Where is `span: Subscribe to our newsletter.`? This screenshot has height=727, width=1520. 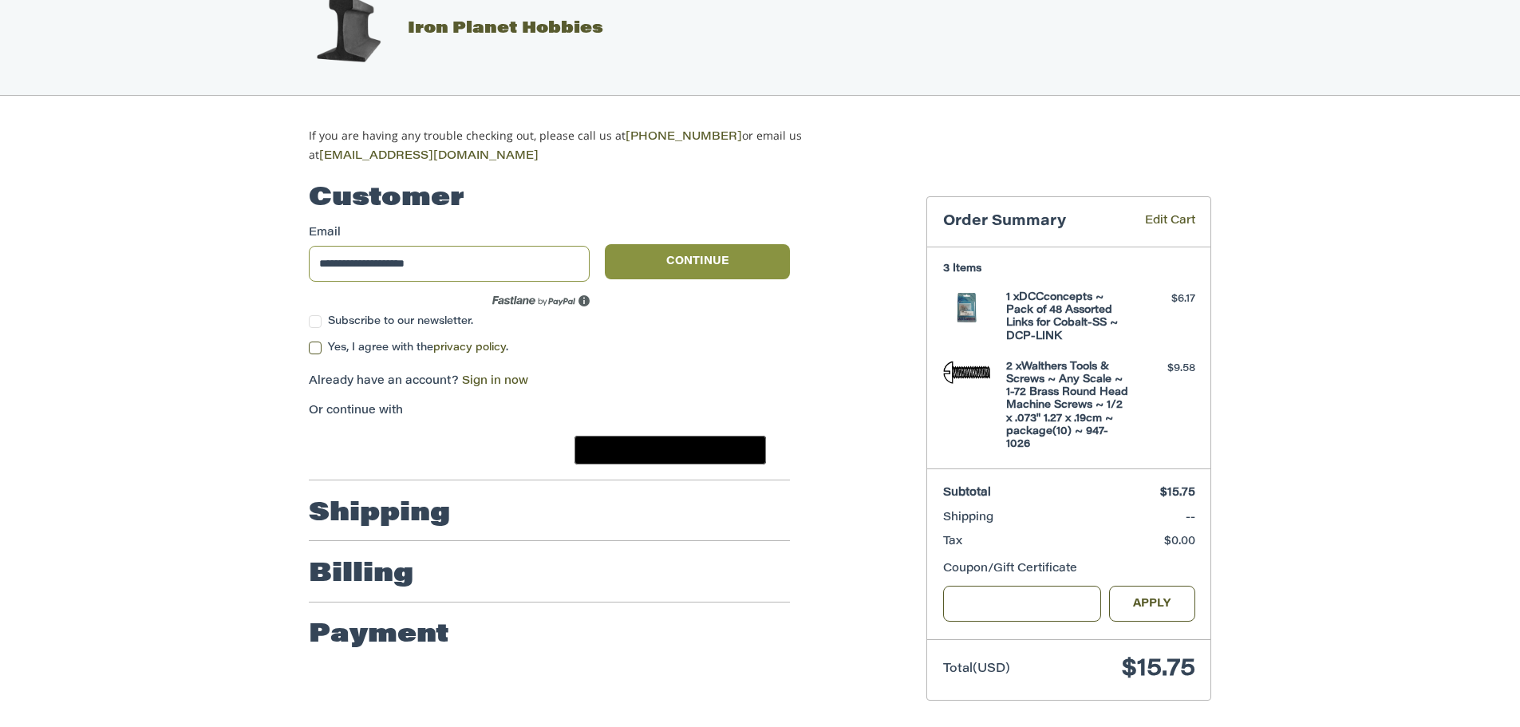
span: Subscribe to our newsletter. is located at coordinates (401, 321).